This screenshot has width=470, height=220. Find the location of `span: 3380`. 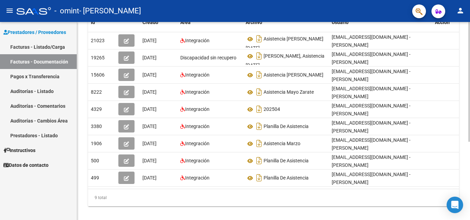

span: 3380 is located at coordinates (96, 127).